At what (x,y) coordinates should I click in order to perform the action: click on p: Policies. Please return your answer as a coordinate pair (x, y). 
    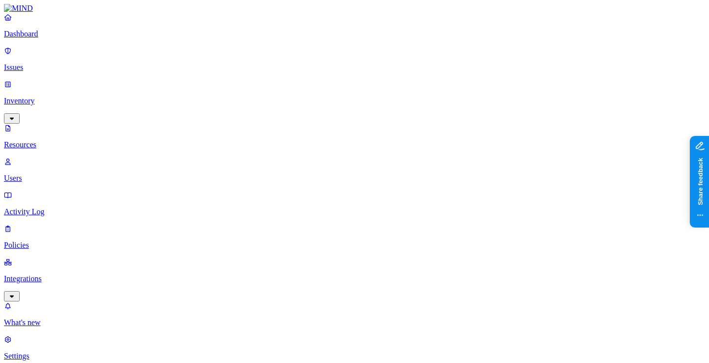
    Looking at the image, I should click on (355, 245).